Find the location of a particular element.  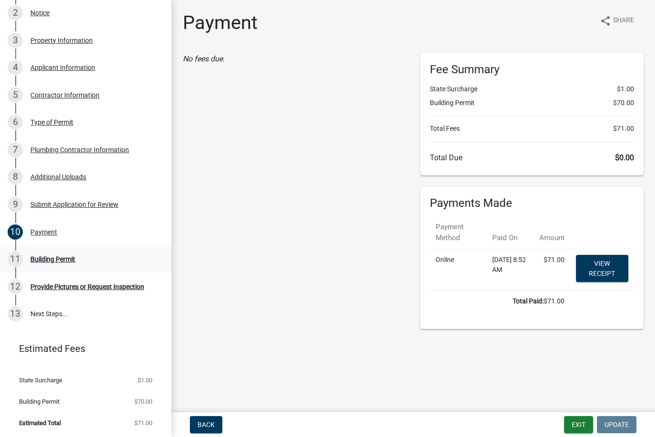

h6: Payments Made is located at coordinates (531, 203).